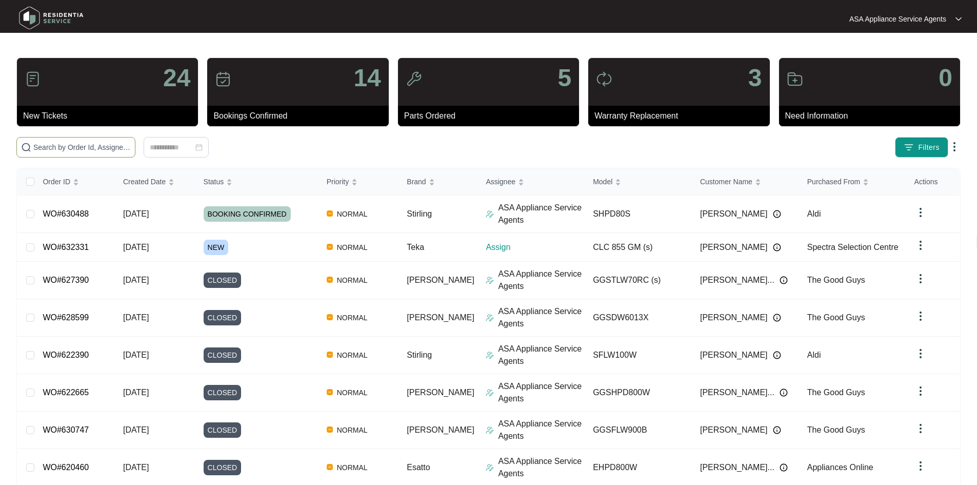 The width and height of the screenshot is (977, 485). What do you see at coordinates (66, 429) in the screenshot?
I see `a: WO#630747` at bounding box center [66, 429].